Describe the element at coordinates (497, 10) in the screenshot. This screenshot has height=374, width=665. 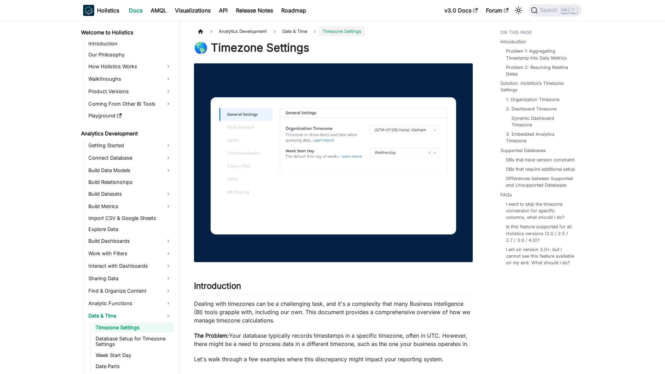
I see `a: Forum` at that location.